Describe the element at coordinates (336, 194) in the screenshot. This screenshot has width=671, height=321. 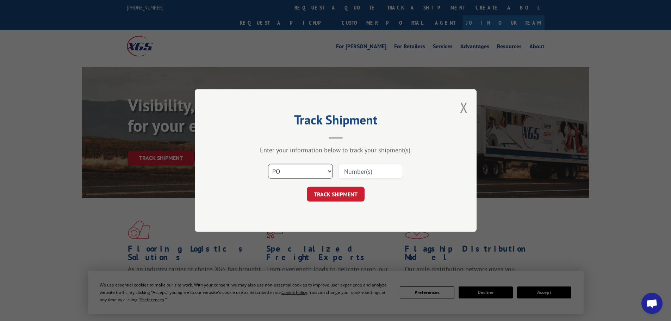
I see `button: TRACK SHIPMENT` at that location.